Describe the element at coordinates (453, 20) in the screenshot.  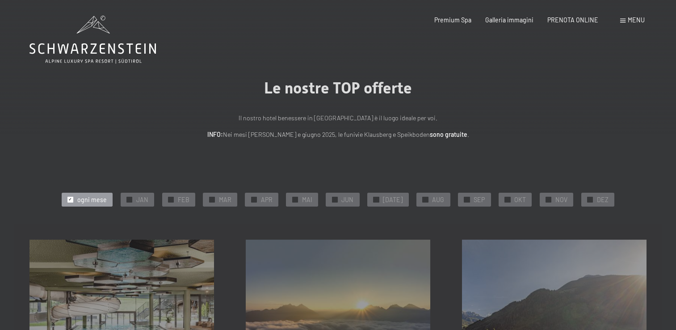
I see `span: Premium Spa` at that location.